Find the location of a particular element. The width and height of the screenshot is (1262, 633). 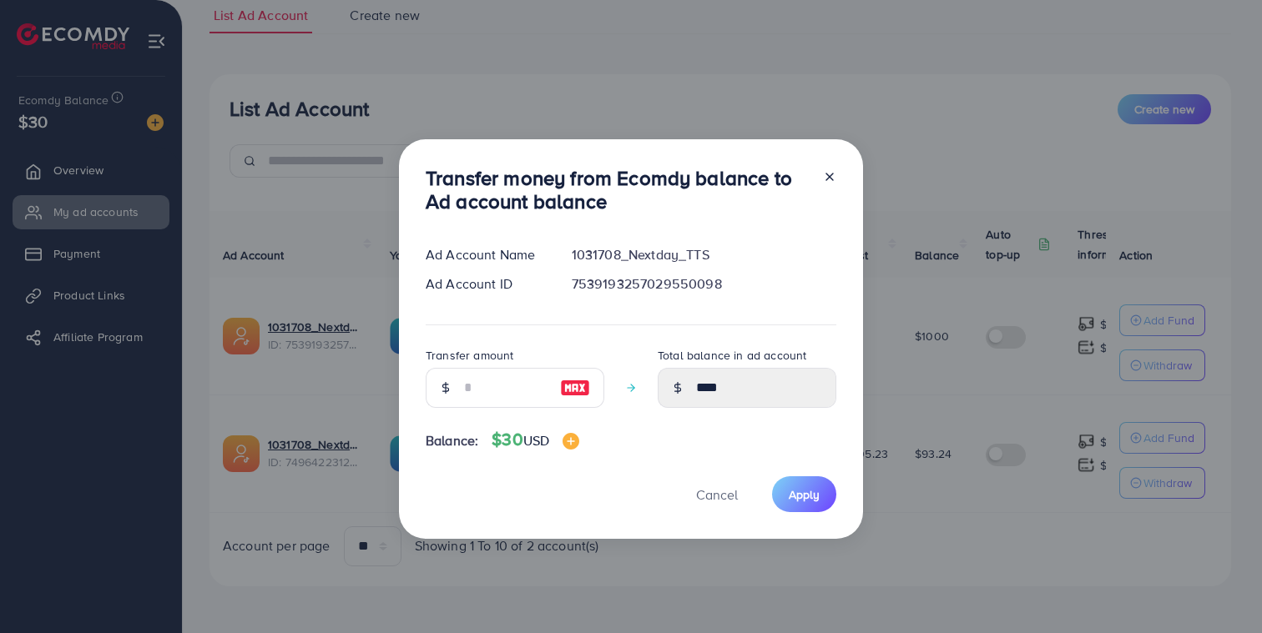

h3: Transfer money from Ecomdy balance to Ad account balance is located at coordinates (618, 190).